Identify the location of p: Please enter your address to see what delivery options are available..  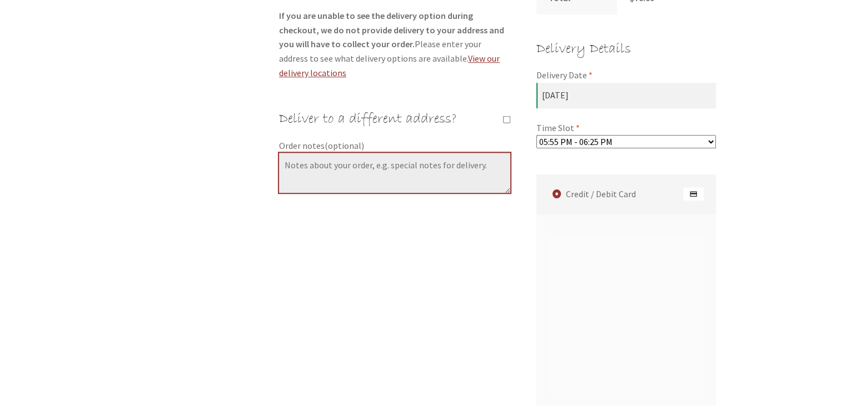
(394, 44).